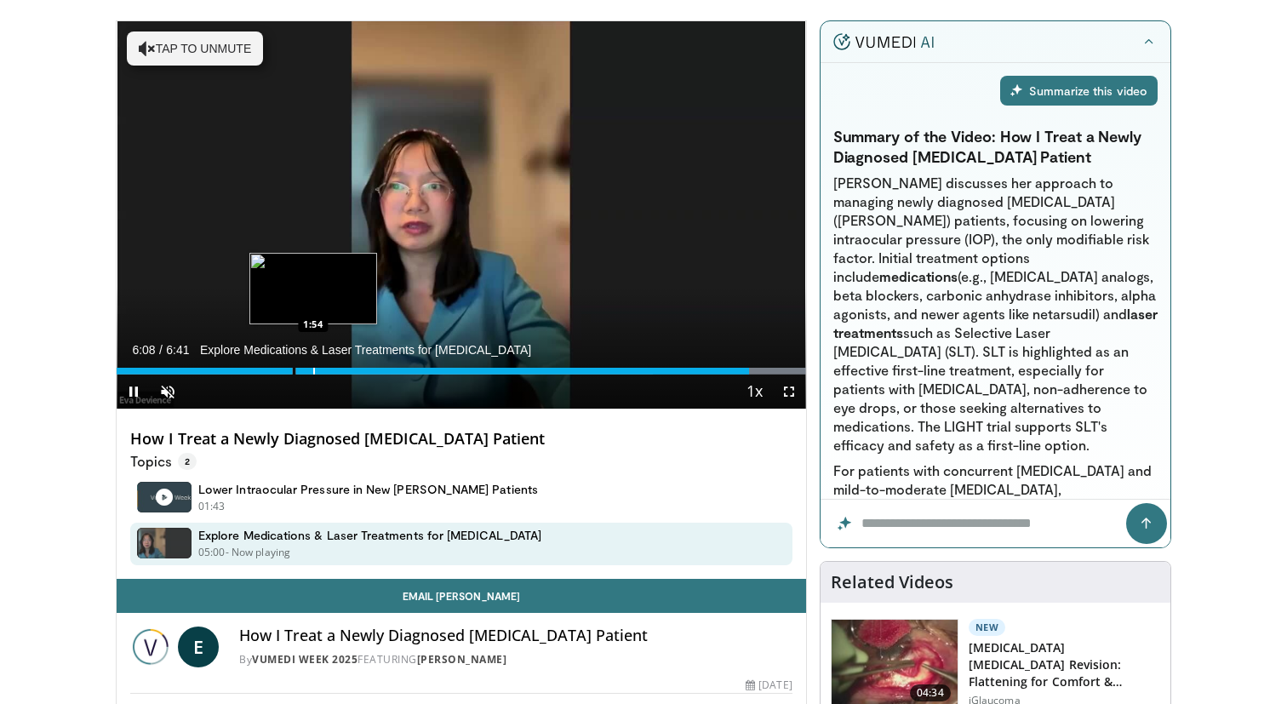  What do you see at coordinates (884, 42) in the screenshot?
I see `img: vumedi-ai-logo.v2.svg` at bounding box center [884, 42].